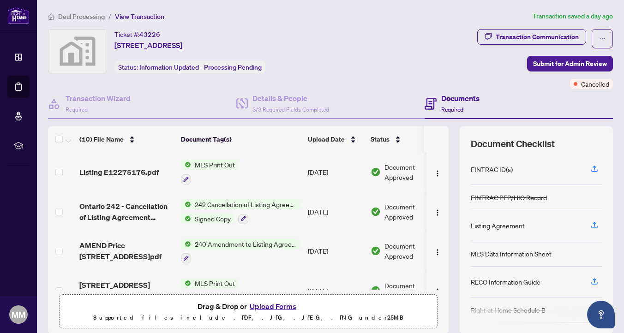 This screenshot has height=333, width=624. What do you see at coordinates (246, 244) in the screenshot?
I see `span: 240 Amendment to Listing Agreement - Authority to Offer for Sale Price Change/Extension/Amendment(s)` at bounding box center [246, 244].